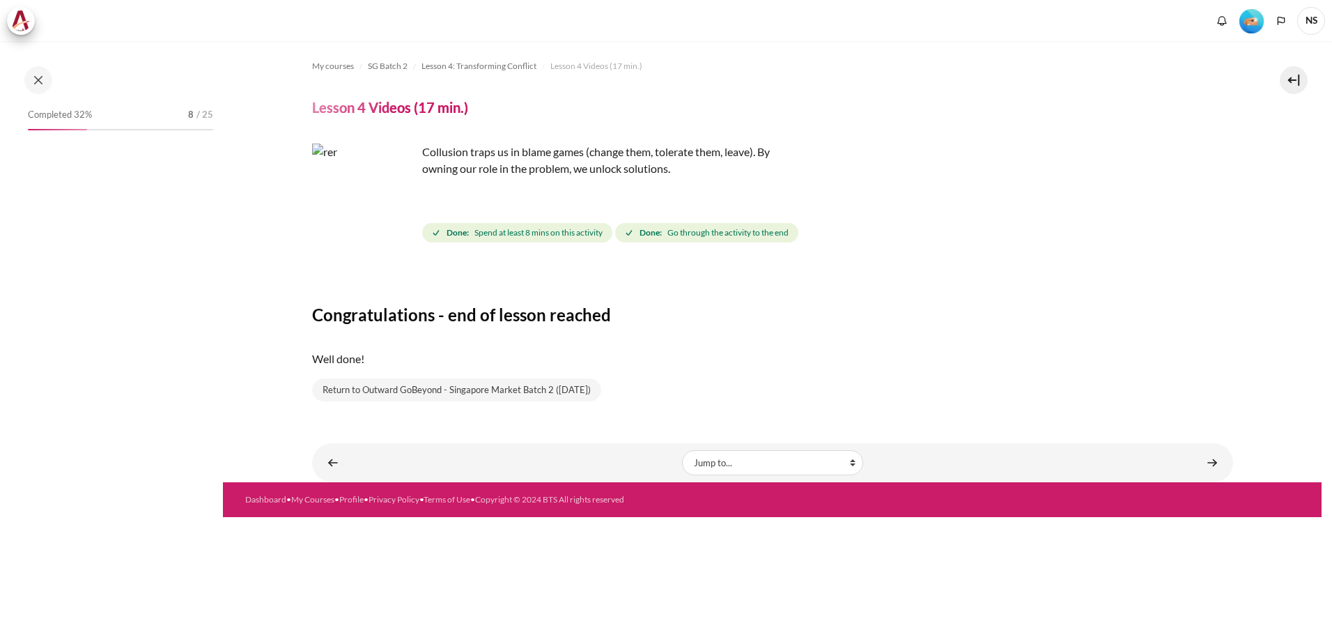  What do you see at coordinates (549, 499) in the screenshot?
I see `a: Copyright © 2024 BTS All rights reserved` at bounding box center [549, 499].